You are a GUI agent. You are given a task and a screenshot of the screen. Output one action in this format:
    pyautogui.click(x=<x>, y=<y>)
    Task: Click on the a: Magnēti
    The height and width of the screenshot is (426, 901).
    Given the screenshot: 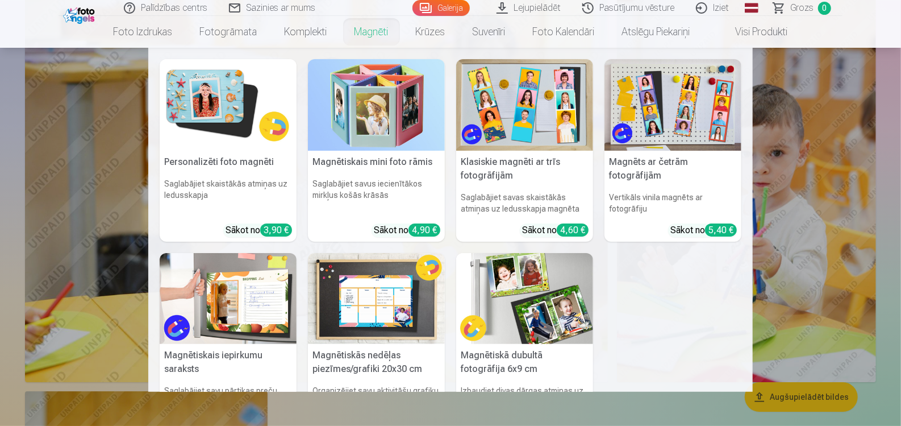 What is the action you would take?
    pyautogui.click(x=372, y=32)
    